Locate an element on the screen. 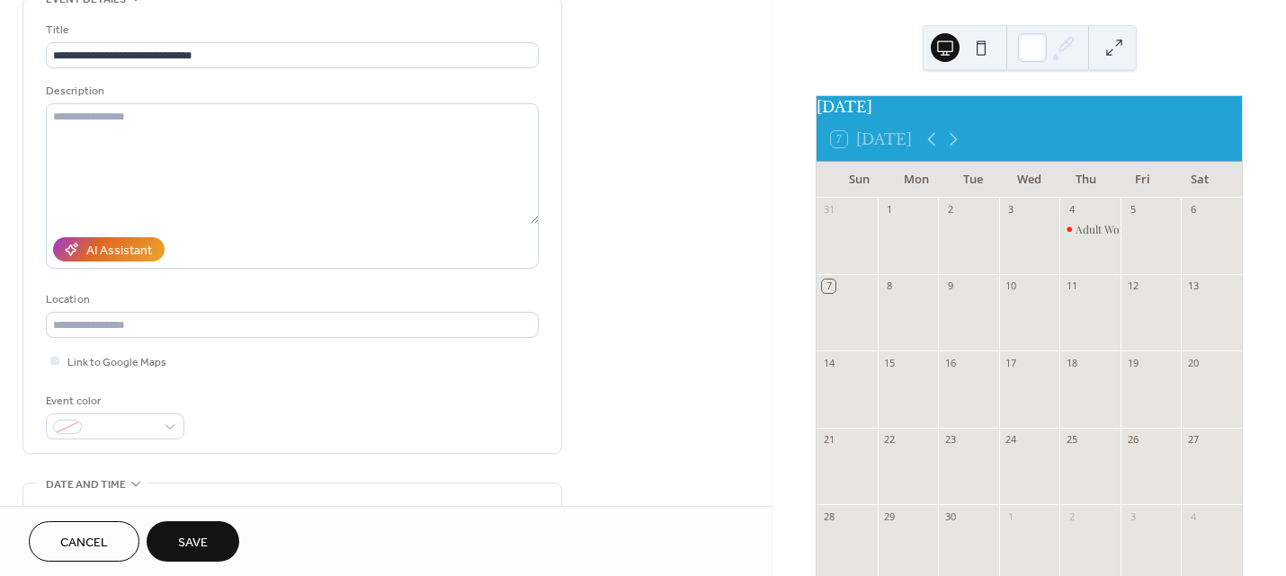 The image size is (1286, 576). div: 21 is located at coordinates (828, 440).